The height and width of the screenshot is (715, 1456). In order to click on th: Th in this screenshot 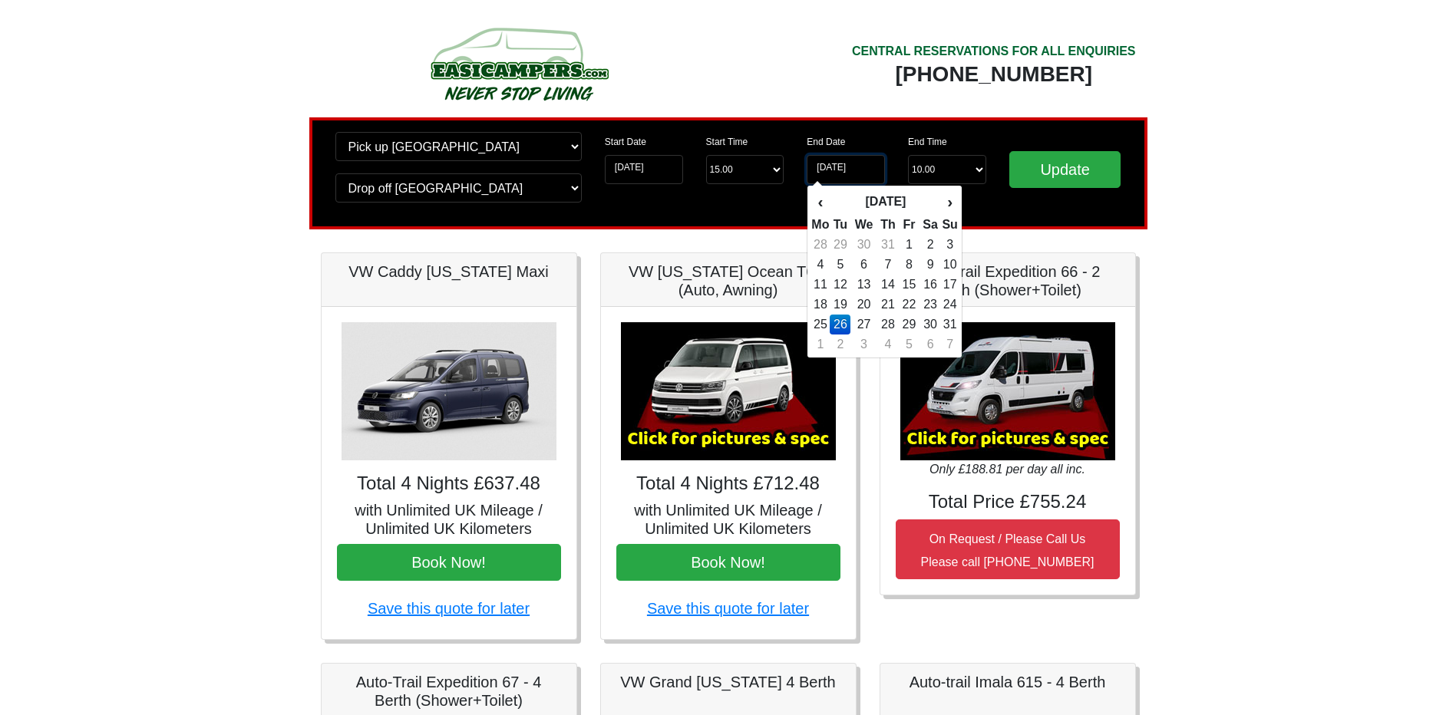, I will do `click(888, 225)`.